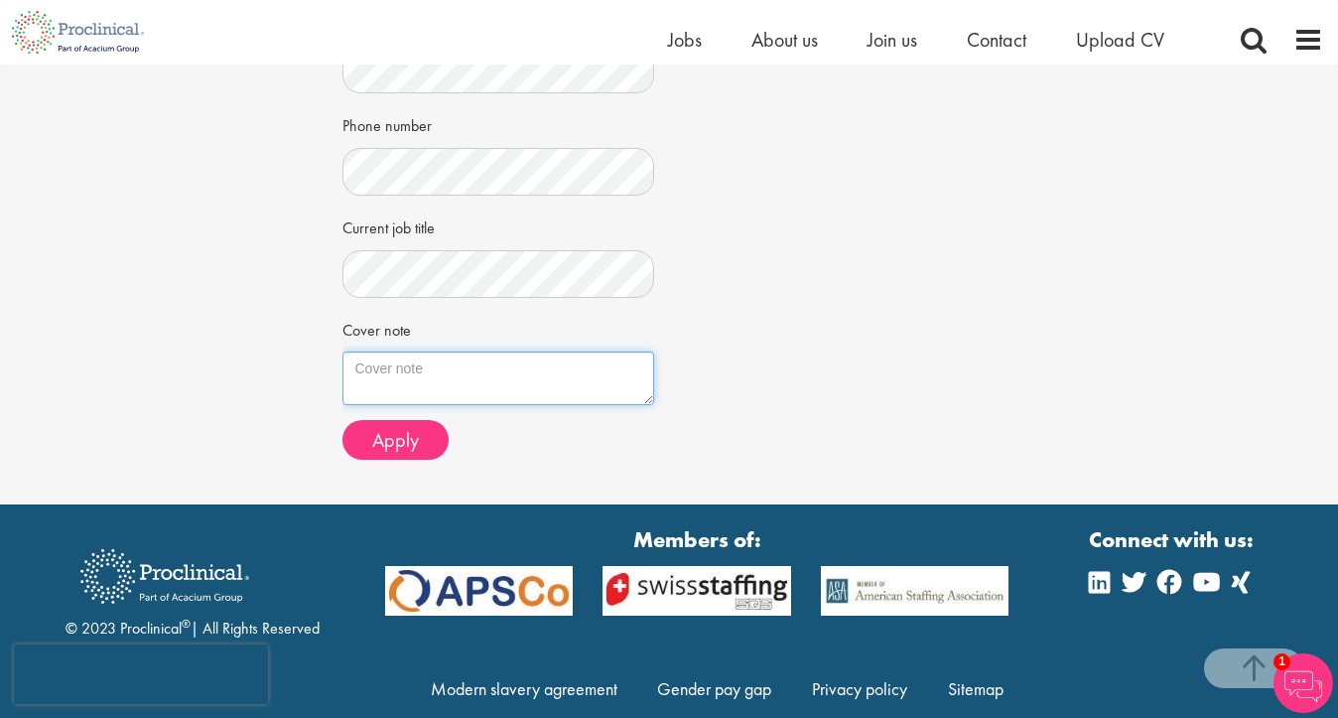 This screenshot has width=1338, height=718. What do you see at coordinates (388, 225) in the screenshot?
I see `label: Current job title` at bounding box center [388, 225].